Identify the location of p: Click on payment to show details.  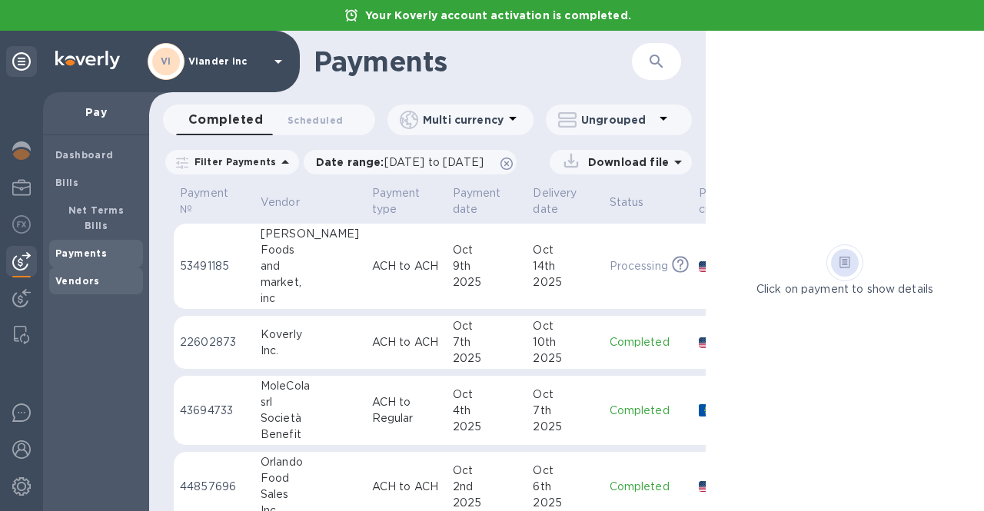
(845, 289).